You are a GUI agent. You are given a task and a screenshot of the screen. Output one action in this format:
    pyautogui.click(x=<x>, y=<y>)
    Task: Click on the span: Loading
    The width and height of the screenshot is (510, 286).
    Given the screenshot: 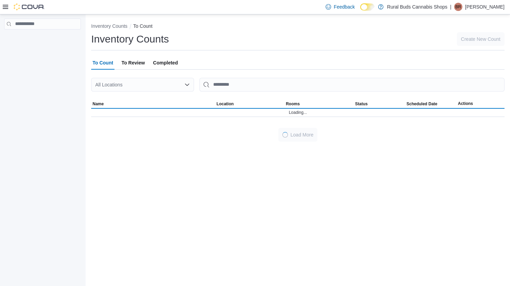 What is the action you would take?
    pyautogui.click(x=285, y=135)
    